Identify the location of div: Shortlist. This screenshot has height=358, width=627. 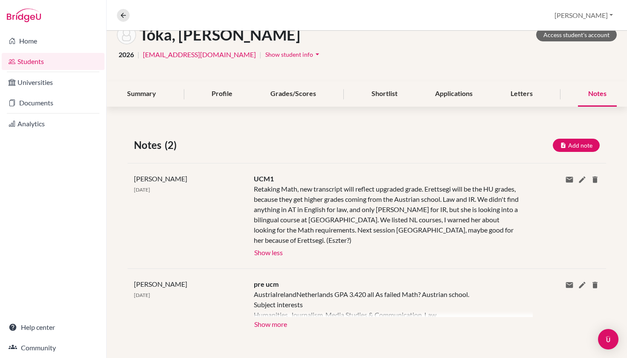
(384, 94).